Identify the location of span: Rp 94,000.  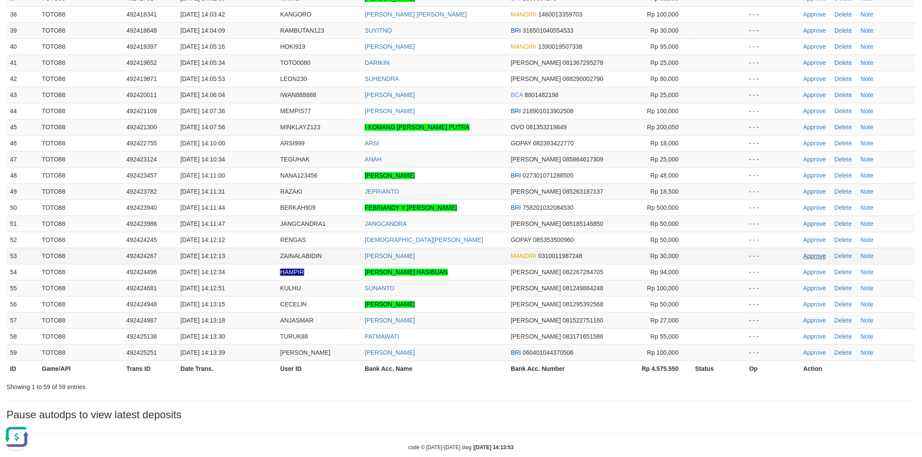
(664, 272).